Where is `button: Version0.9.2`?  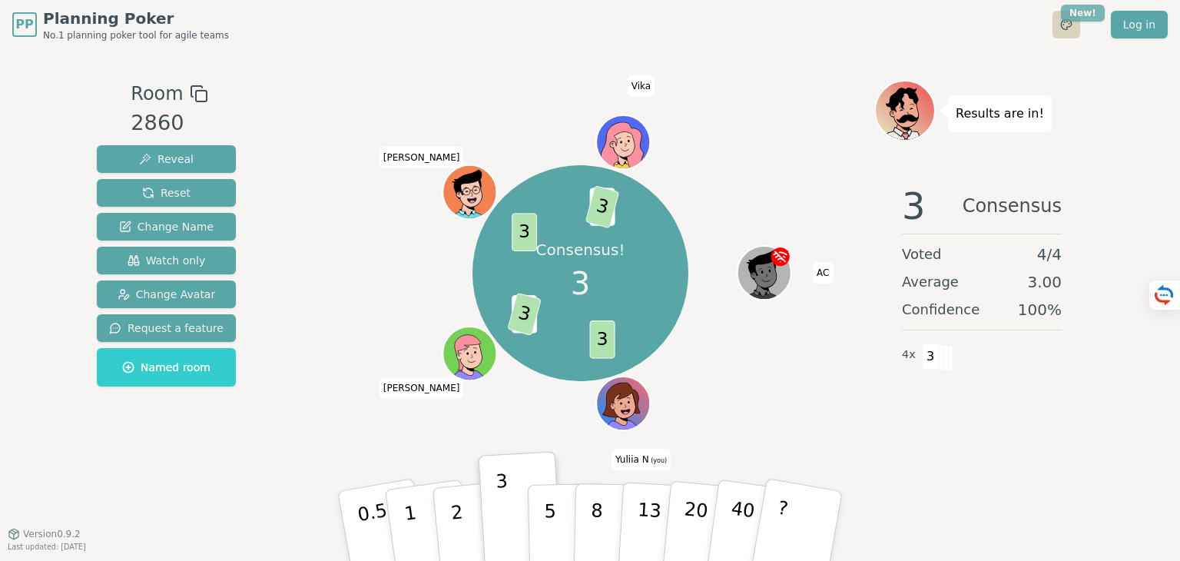
button: Version0.9.2 is located at coordinates (44, 534).